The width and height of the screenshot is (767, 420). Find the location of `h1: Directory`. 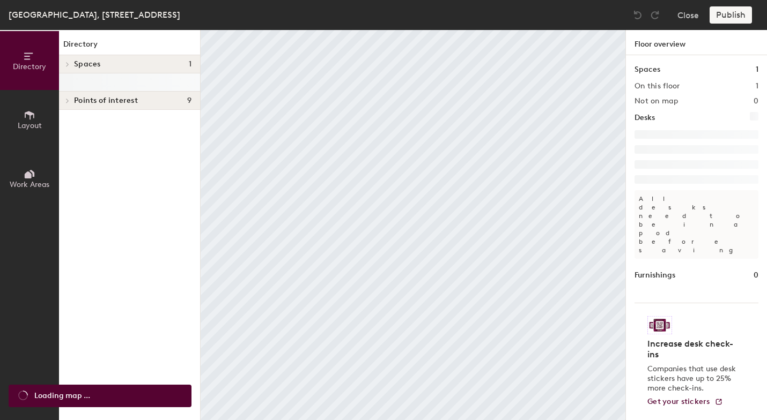

h1: Directory is located at coordinates (129, 47).